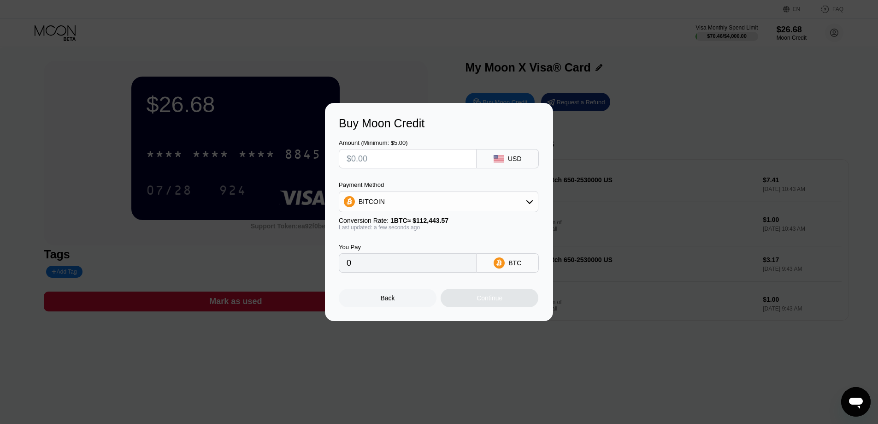 The height and width of the screenshot is (424, 878). I want to click on div: Back, so click(388, 298).